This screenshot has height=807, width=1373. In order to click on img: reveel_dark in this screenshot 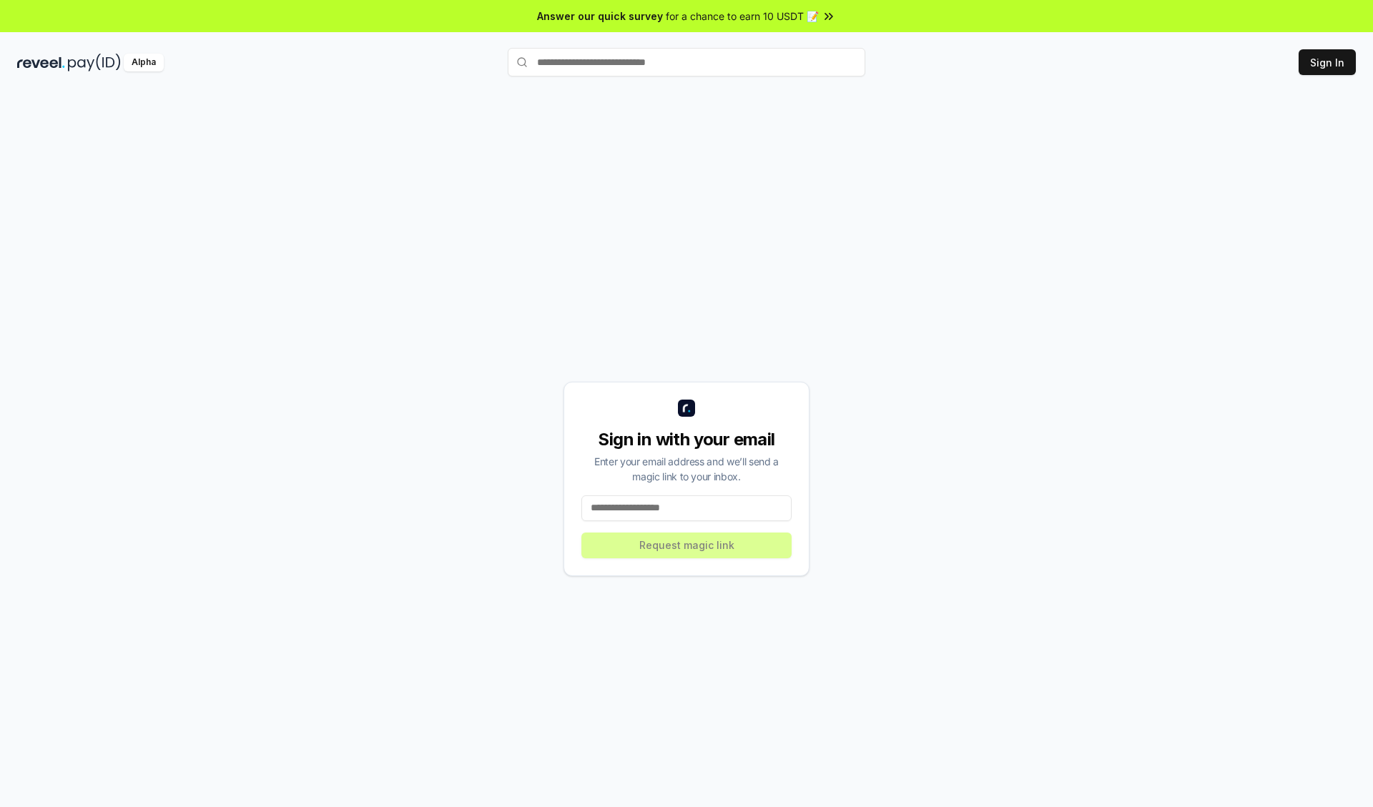, I will do `click(41, 62)`.